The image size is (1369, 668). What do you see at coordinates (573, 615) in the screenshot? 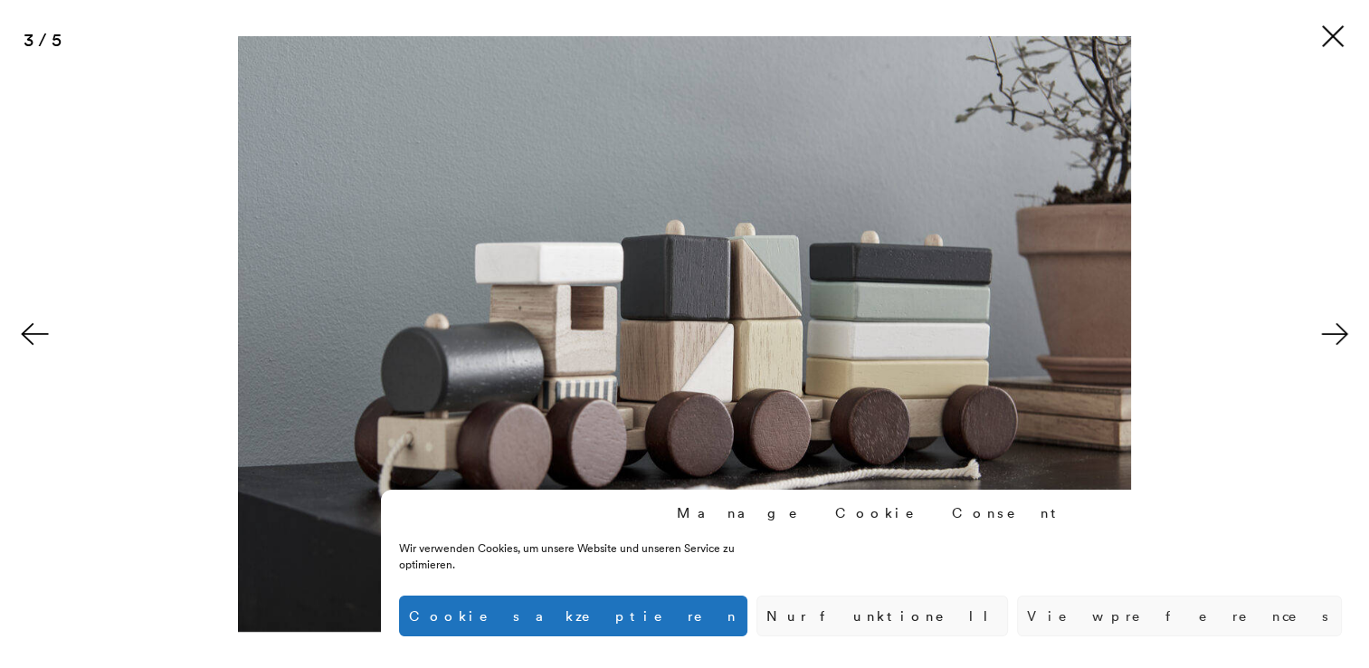
I see `button: Cookies akzeptieren` at bounding box center [573, 615].